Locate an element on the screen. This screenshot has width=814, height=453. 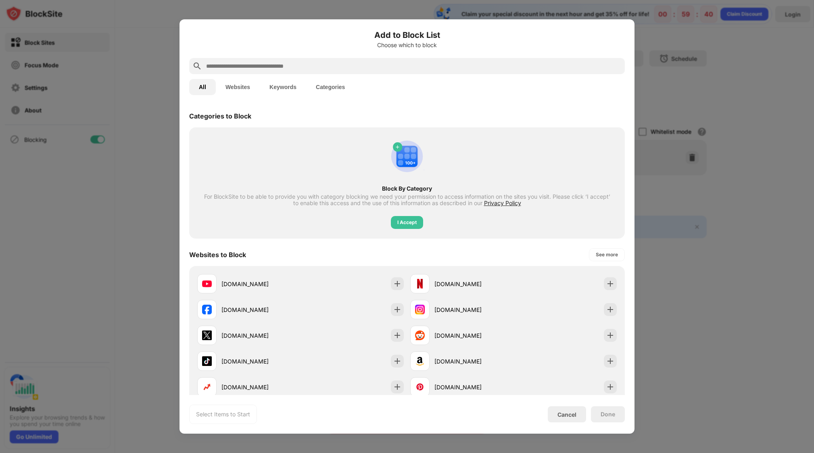
button: All is located at coordinates (203, 87).